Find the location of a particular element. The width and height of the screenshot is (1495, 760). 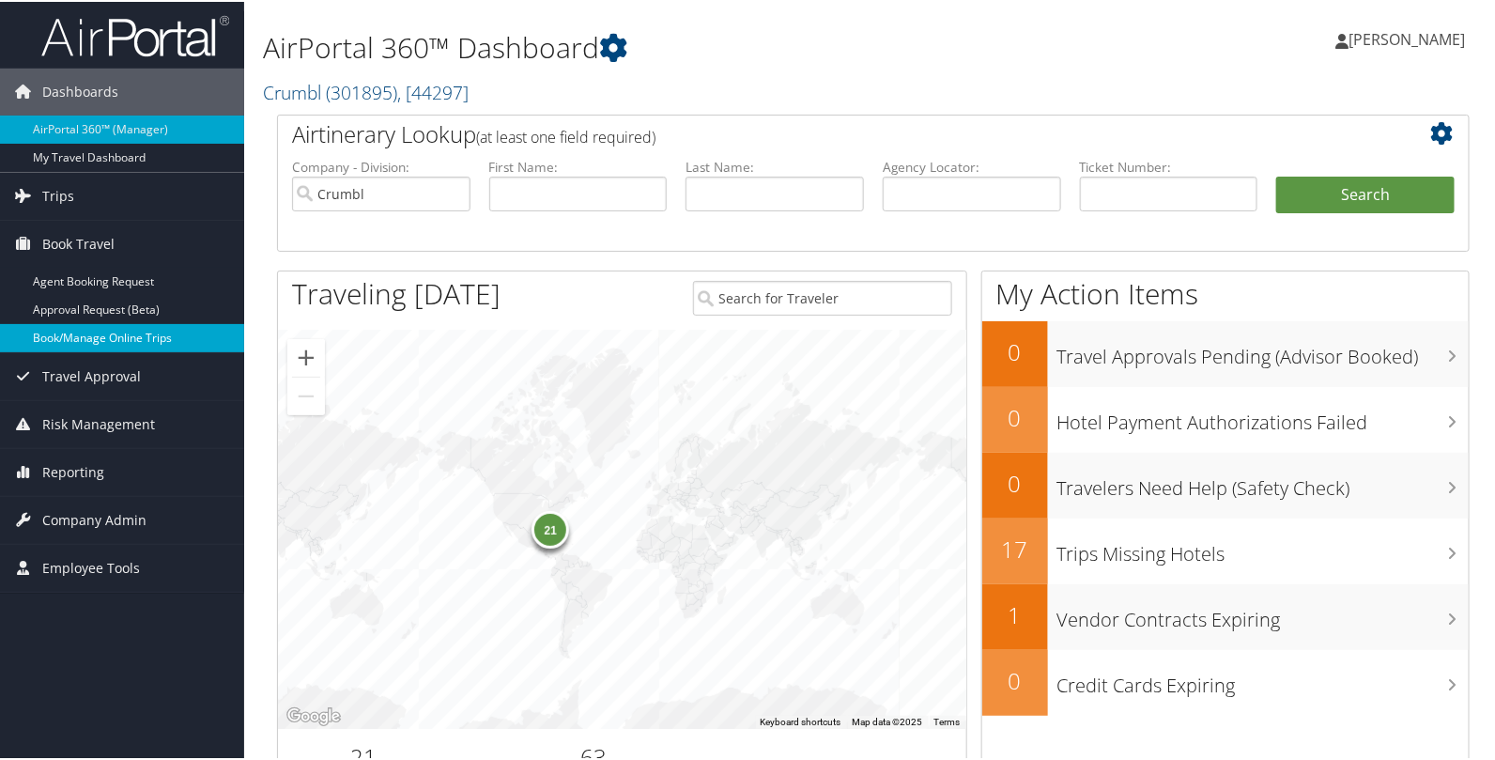

a: Crumbl is located at coordinates (365, 90).